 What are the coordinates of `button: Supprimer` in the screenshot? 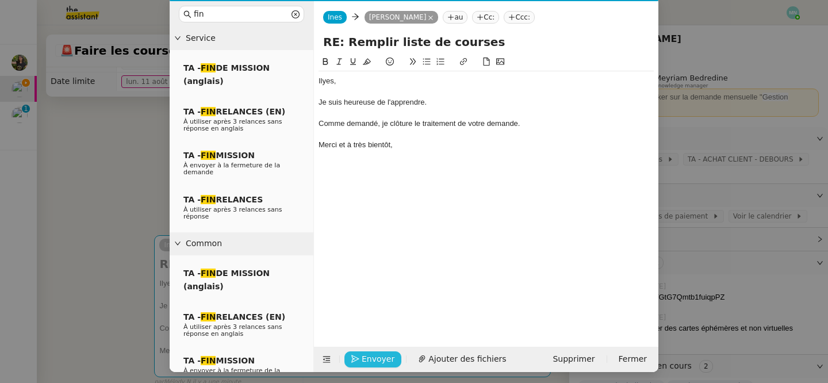 It's located at (573, 359).